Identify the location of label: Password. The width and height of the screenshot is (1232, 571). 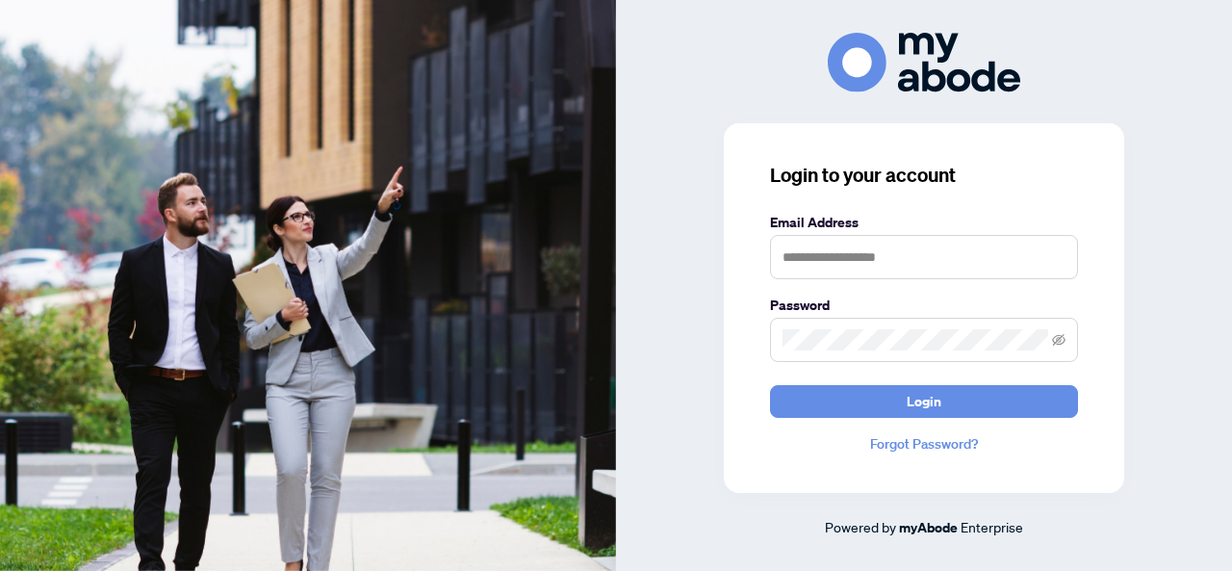
(924, 305).